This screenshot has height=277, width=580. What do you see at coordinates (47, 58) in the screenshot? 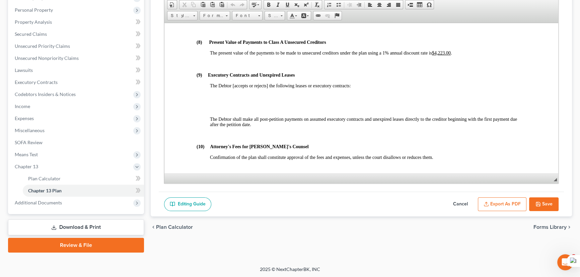
I see `span: Unsecured Nonpriority Claims` at bounding box center [47, 58].